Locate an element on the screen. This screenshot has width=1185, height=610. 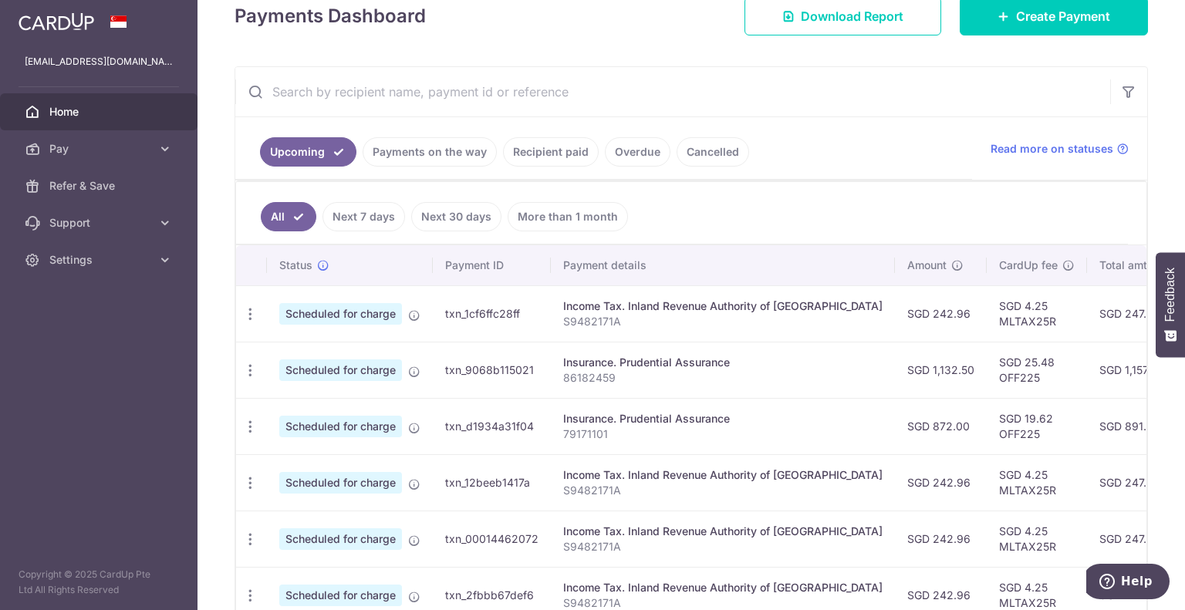
span: Home is located at coordinates (100, 112).